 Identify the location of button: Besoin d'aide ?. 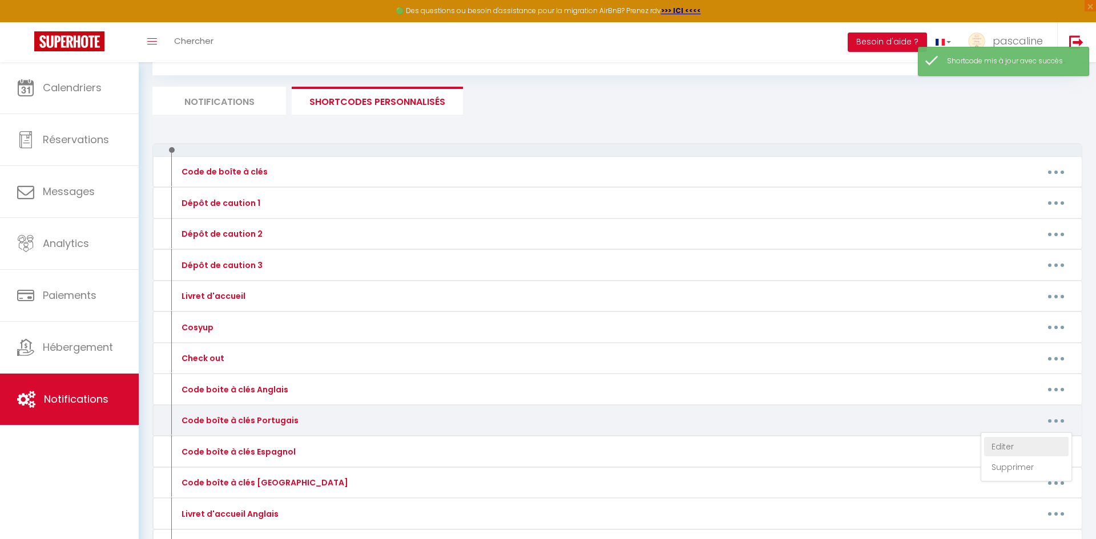
(887, 42).